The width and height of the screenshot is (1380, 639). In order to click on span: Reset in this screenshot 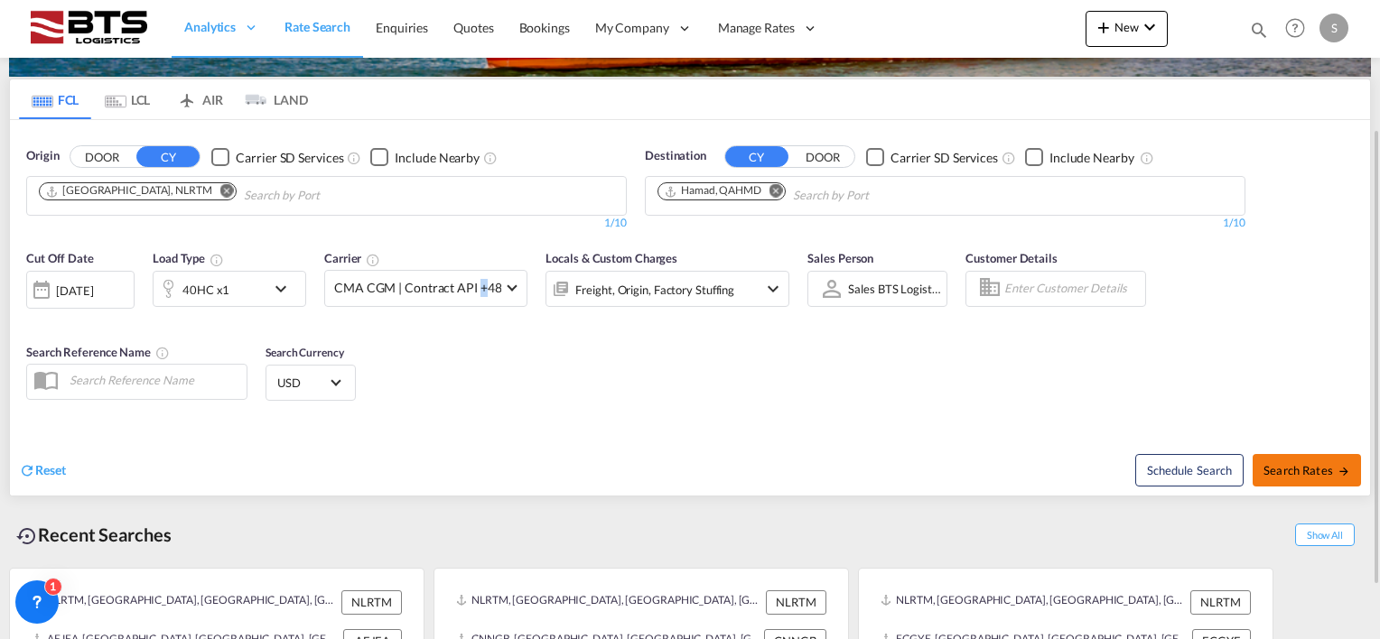, I will do `click(51, 470)`.